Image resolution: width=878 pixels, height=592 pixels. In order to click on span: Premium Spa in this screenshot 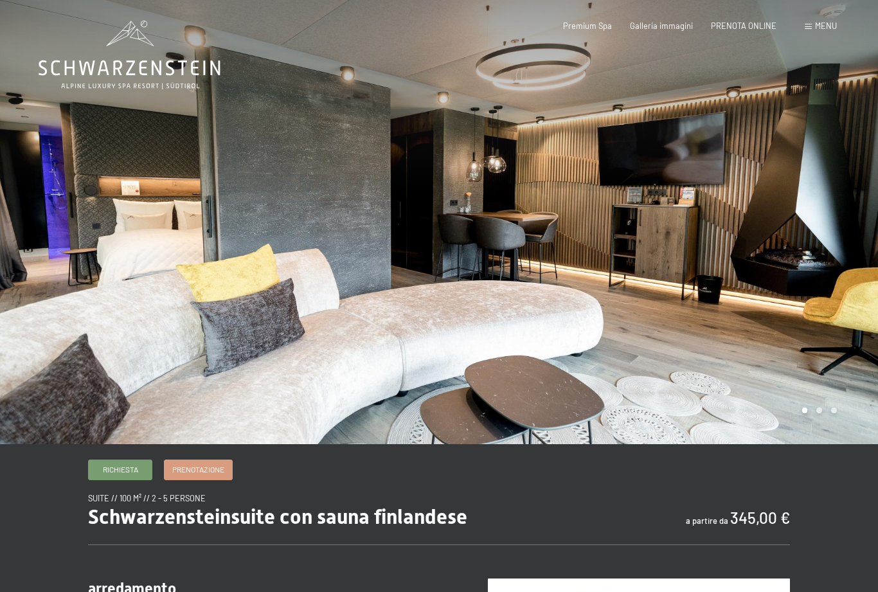, I will do `click(588, 26)`.